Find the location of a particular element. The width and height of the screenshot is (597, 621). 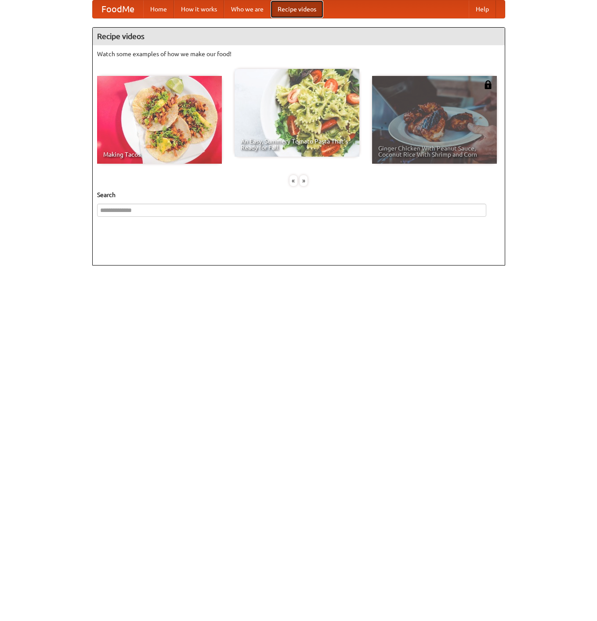

a: An Easy, Summery Tomato Pasta That's Ready for Fall is located at coordinates (297, 113).